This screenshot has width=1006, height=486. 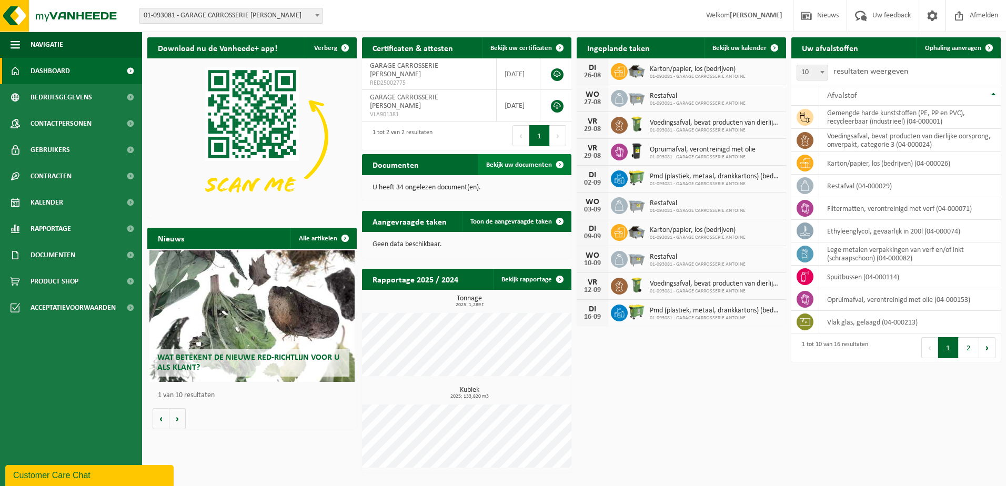 What do you see at coordinates (412, 47) in the screenshot?
I see `h2: Certificaten & attesten` at bounding box center [412, 47].